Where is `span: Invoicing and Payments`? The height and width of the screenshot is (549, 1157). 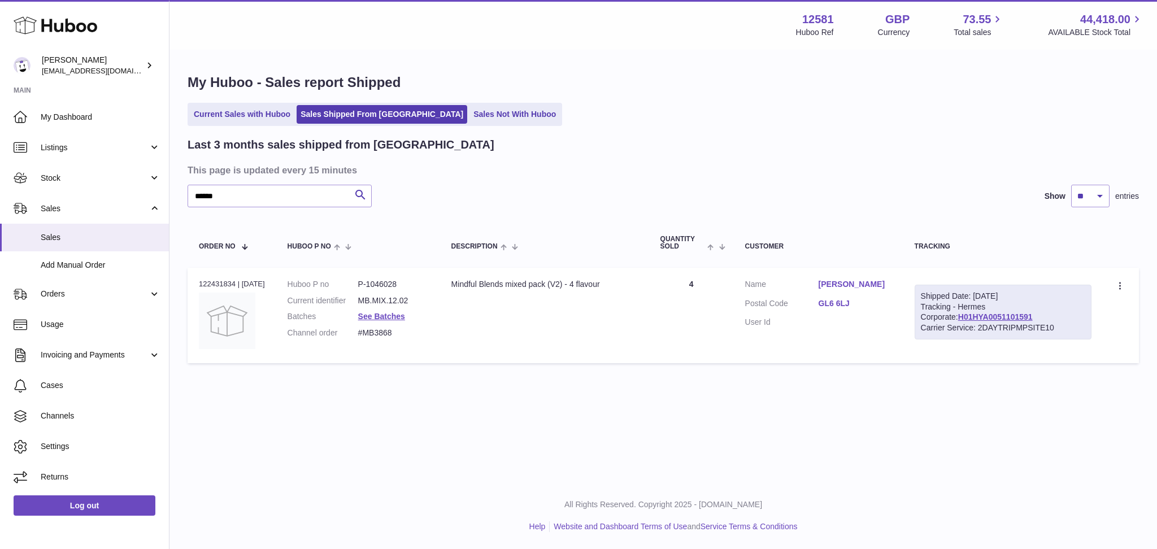
span: Invoicing and Payments is located at coordinates (94, 355).